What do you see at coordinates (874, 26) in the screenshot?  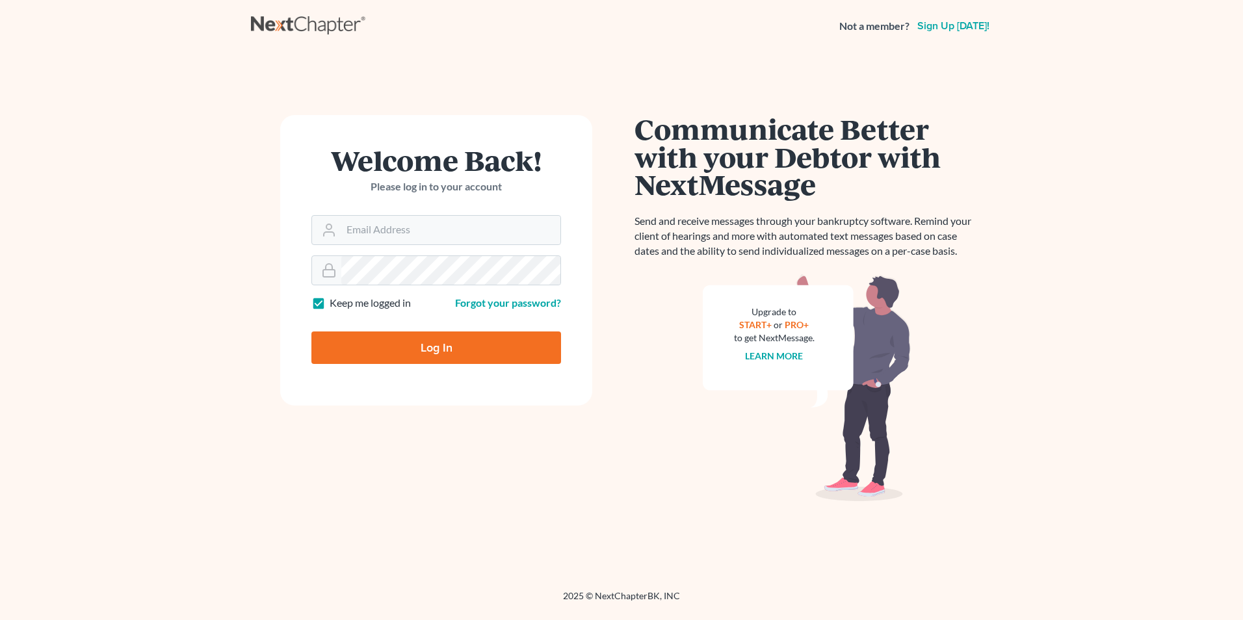 I see `strong: Not a member?` at bounding box center [874, 26].